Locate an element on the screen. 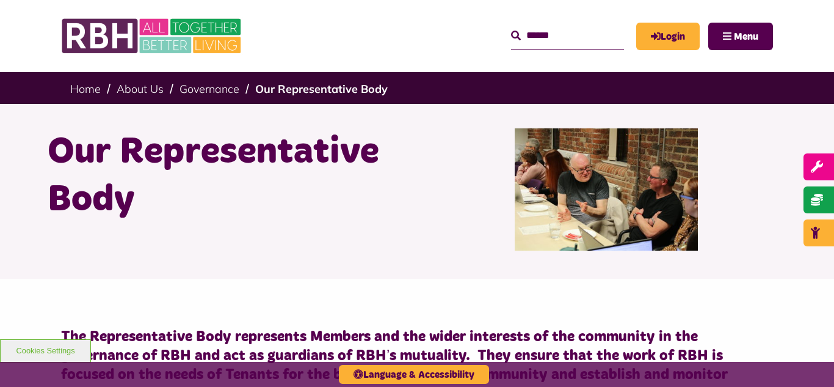  img: RBH is located at coordinates (153, 36).